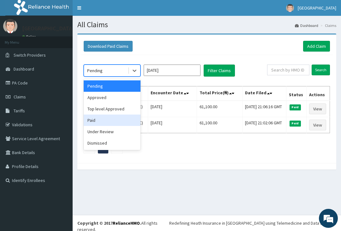  I want to click on span: Dashboard, so click(24, 69).